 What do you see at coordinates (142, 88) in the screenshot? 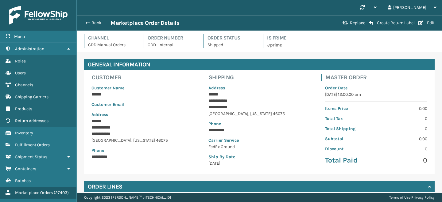
I see `p: Customer Name` at bounding box center [142, 88].